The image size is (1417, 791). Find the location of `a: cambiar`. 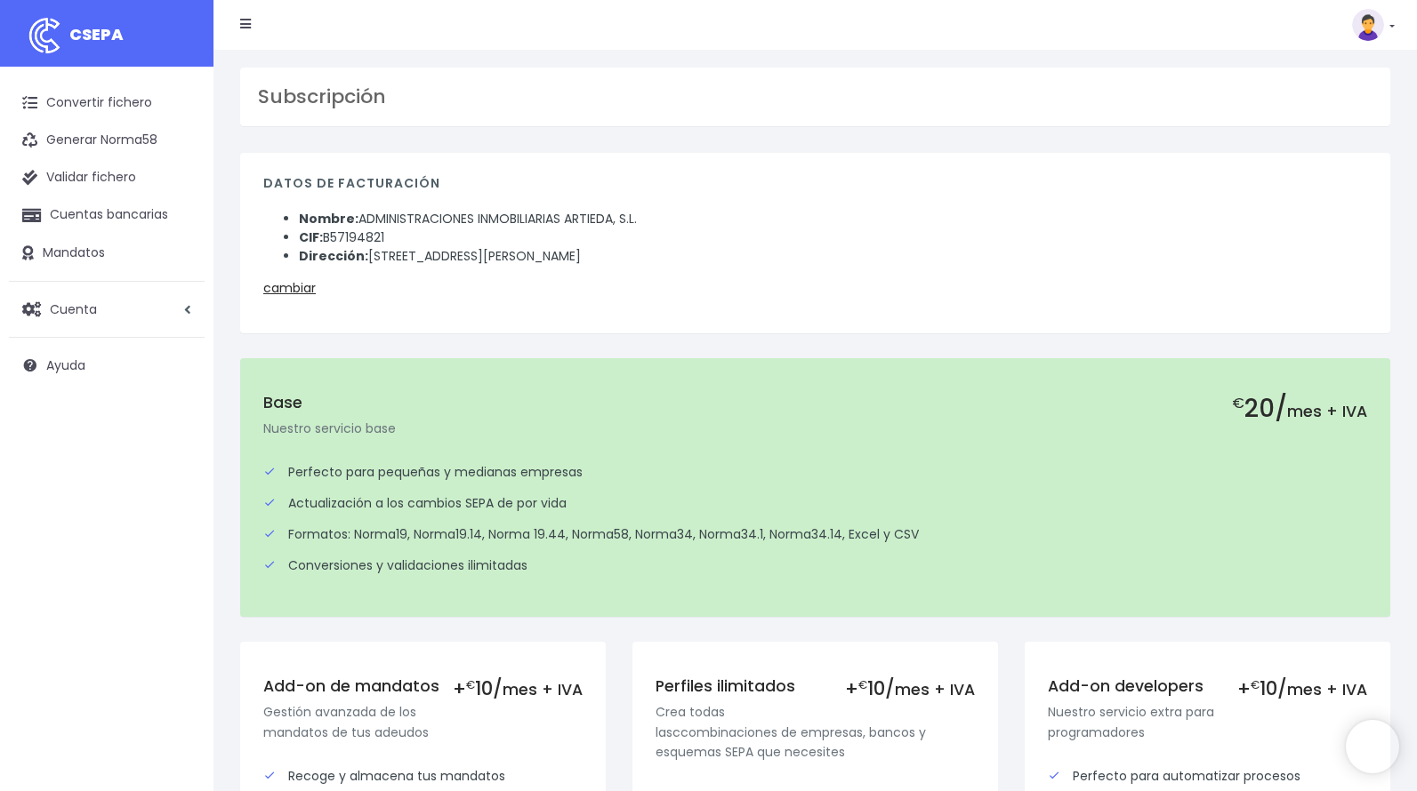

a: cambiar is located at coordinates (289, 288).